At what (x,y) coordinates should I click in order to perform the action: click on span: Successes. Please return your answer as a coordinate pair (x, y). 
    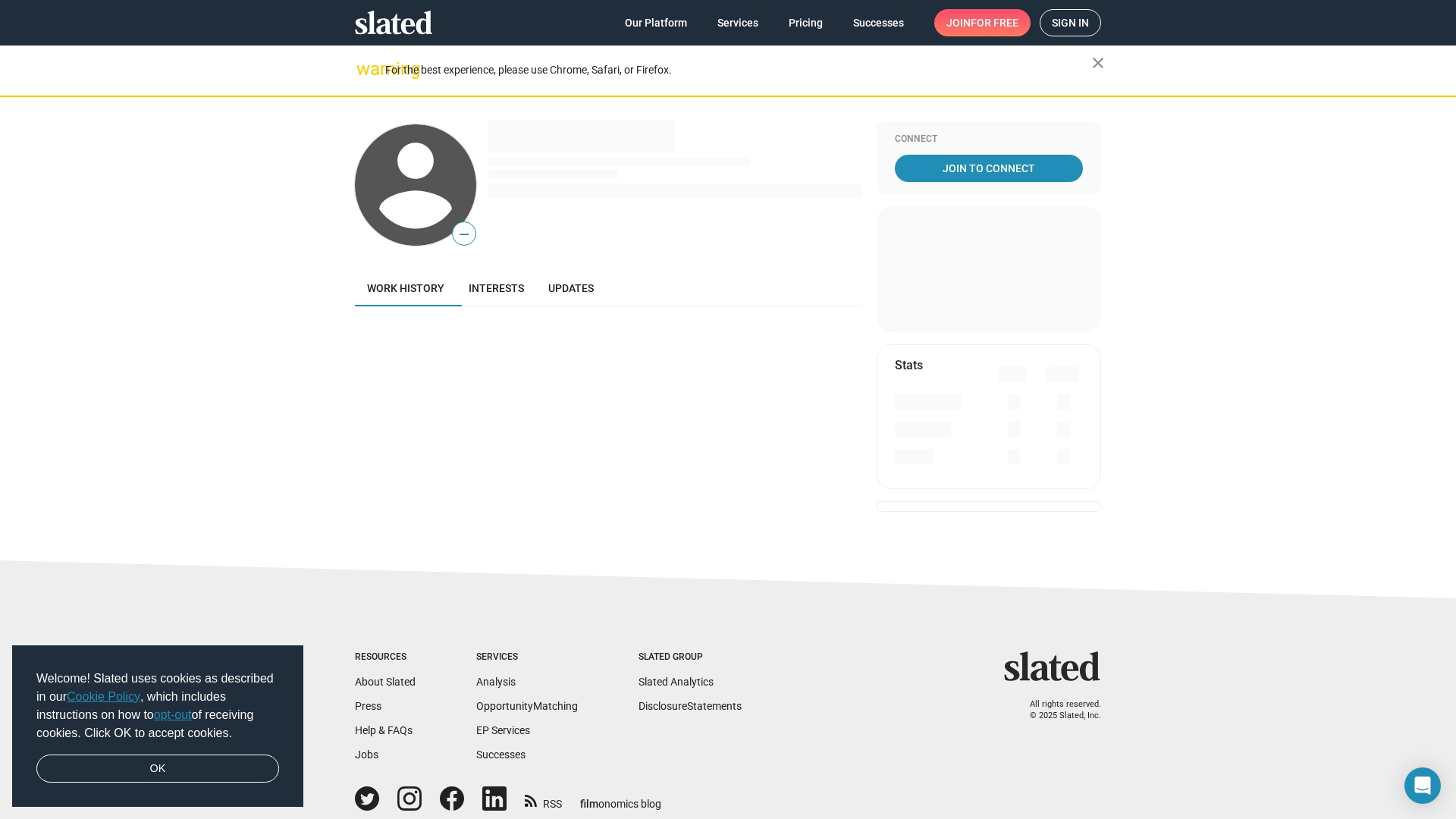
    Looking at the image, I should click on (878, 22).